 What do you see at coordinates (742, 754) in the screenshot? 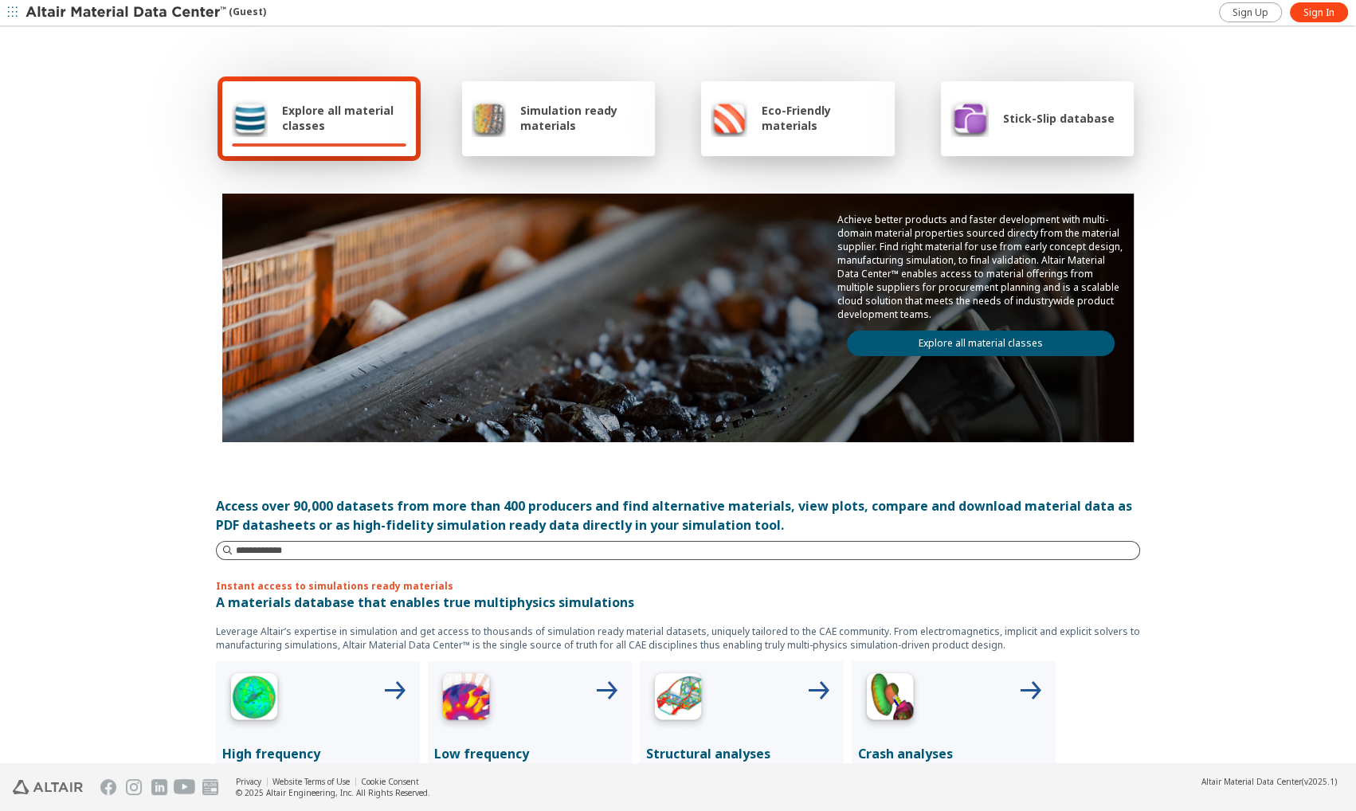
I see `p: Structural analyses` at bounding box center [742, 754].